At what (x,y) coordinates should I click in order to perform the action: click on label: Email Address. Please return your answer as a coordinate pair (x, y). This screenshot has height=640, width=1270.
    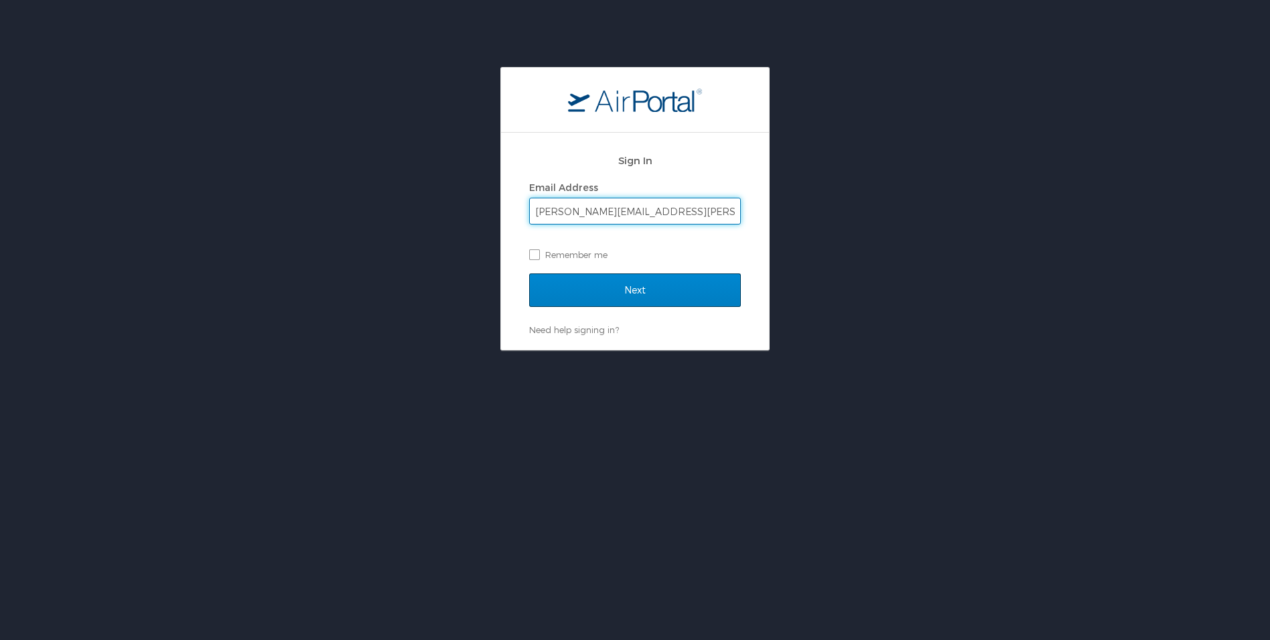
    Looking at the image, I should click on (564, 187).